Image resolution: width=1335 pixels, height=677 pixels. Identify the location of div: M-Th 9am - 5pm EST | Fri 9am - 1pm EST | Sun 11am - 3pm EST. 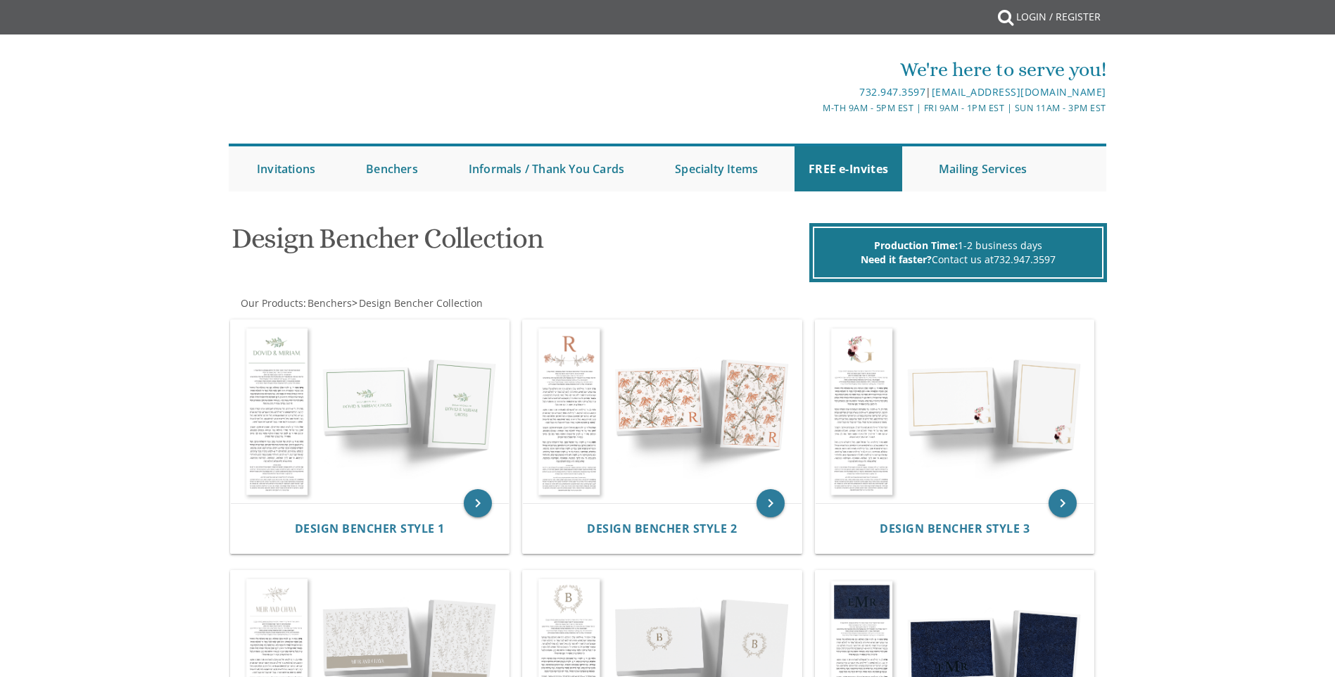
(814, 108).